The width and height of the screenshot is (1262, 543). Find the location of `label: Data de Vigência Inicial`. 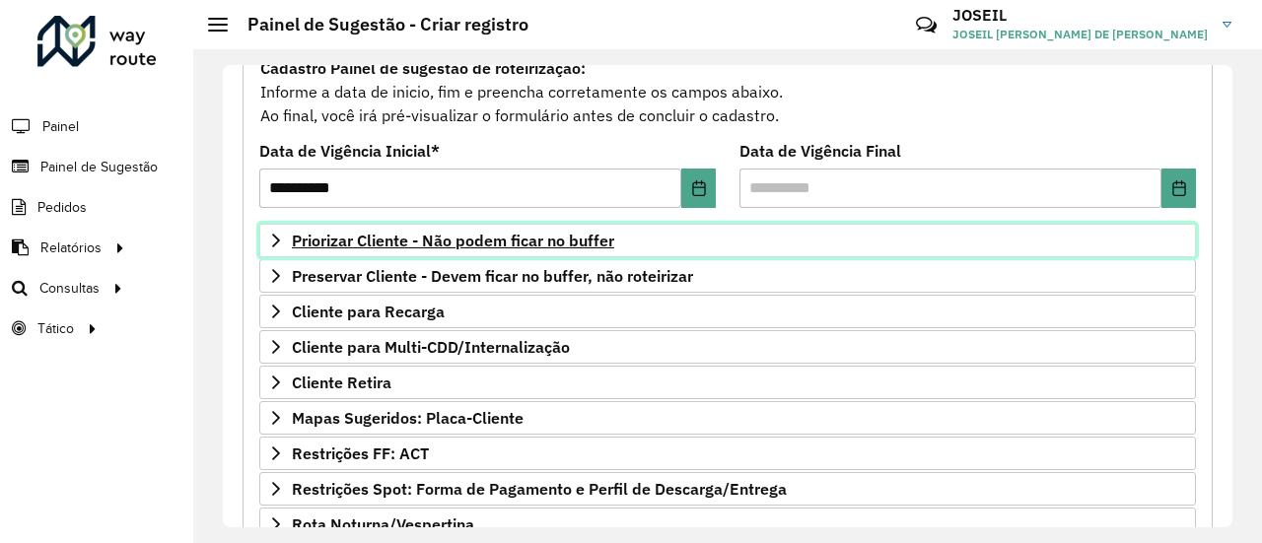

label: Data de Vigência Inicial is located at coordinates (349, 151).